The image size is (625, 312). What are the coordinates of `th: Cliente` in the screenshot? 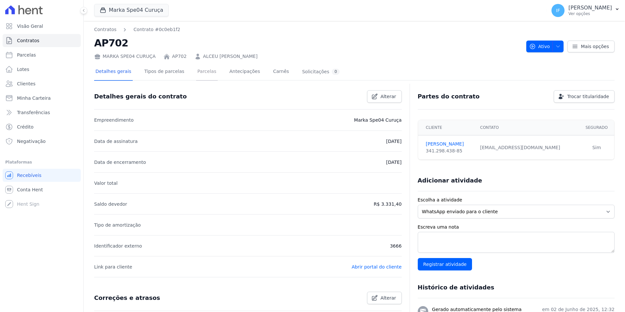 It's located at (447, 127).